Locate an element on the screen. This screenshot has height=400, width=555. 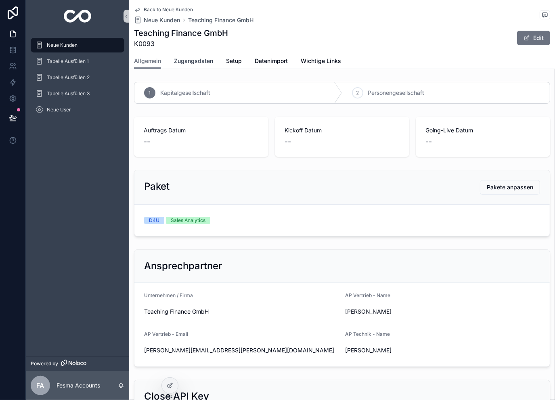
button: Pakete anpassen is located at coordinates (510, 187).